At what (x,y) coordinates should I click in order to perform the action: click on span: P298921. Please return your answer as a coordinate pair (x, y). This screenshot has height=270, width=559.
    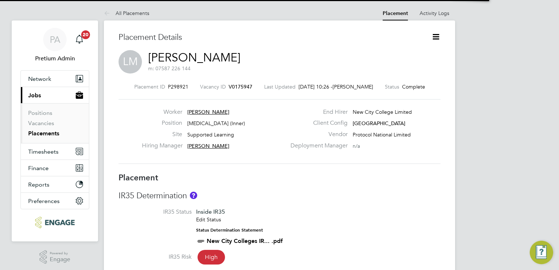
    Looking at the image, I should click on (178, 87).